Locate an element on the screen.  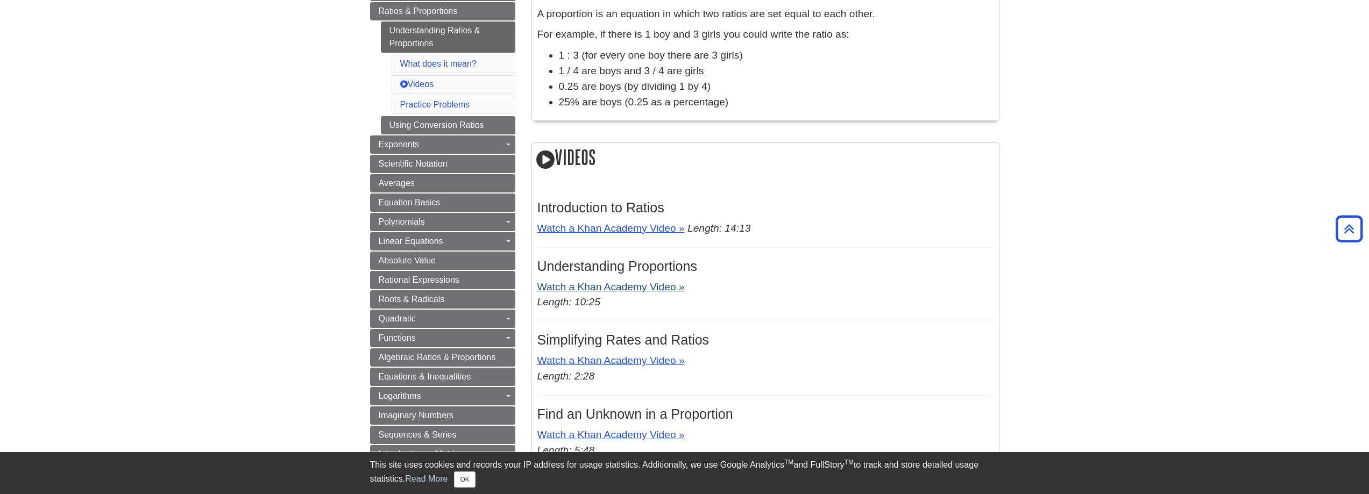
div: This site uses cookies and records your IP address for usage statistics. Additionally, we use Goo... is located at coordinates (685, 473).